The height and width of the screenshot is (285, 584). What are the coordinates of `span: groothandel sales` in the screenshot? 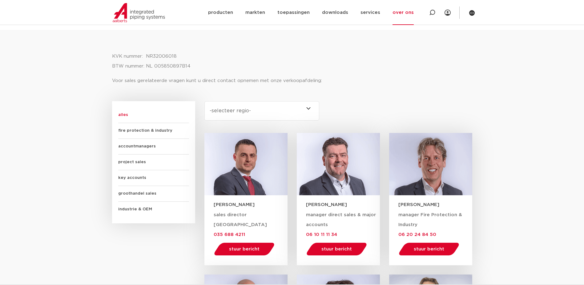 It's located at (154, 193).